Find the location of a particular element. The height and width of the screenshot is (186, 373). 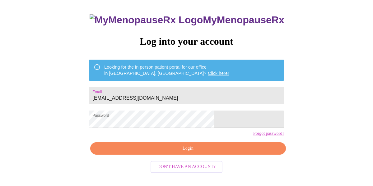

button: Login is located at coordinates (188, 149).